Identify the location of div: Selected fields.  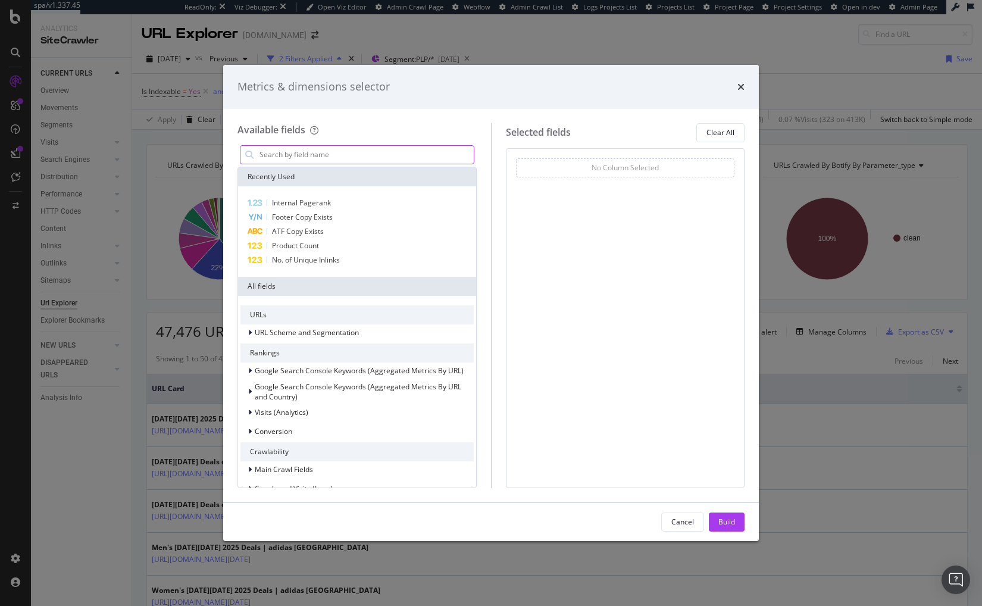
(538, 132).